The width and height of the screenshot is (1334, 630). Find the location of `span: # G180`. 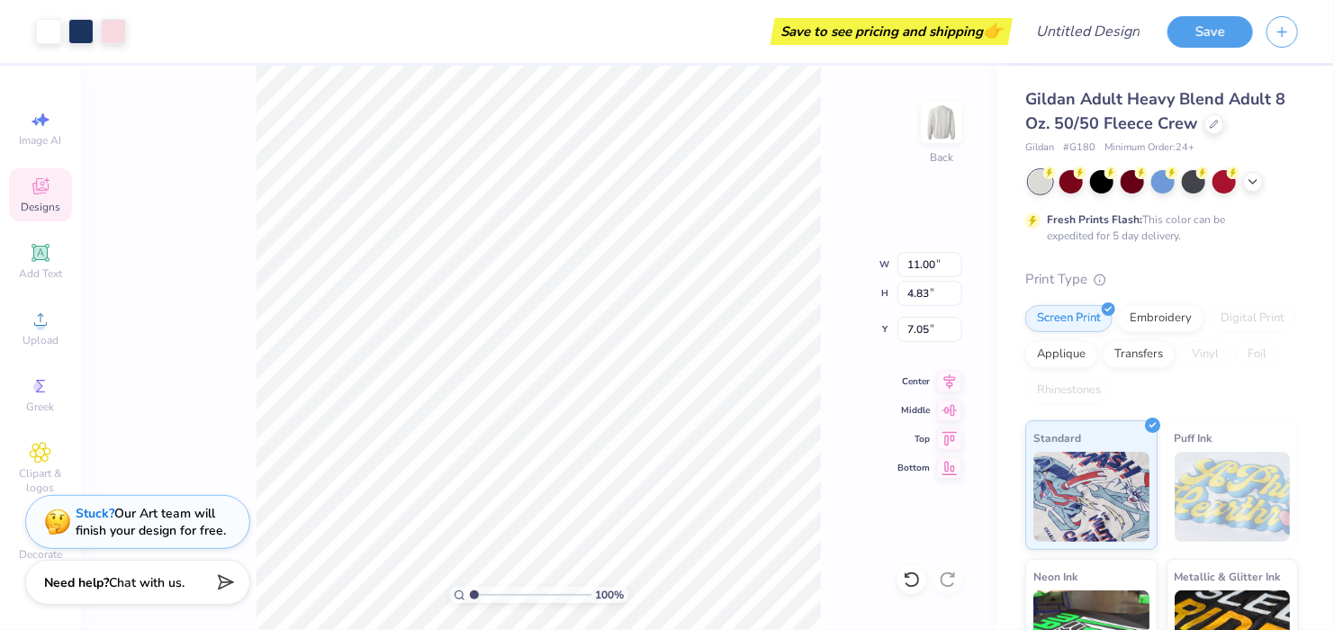

span: # G180 is located at coordinates (1079, 148).